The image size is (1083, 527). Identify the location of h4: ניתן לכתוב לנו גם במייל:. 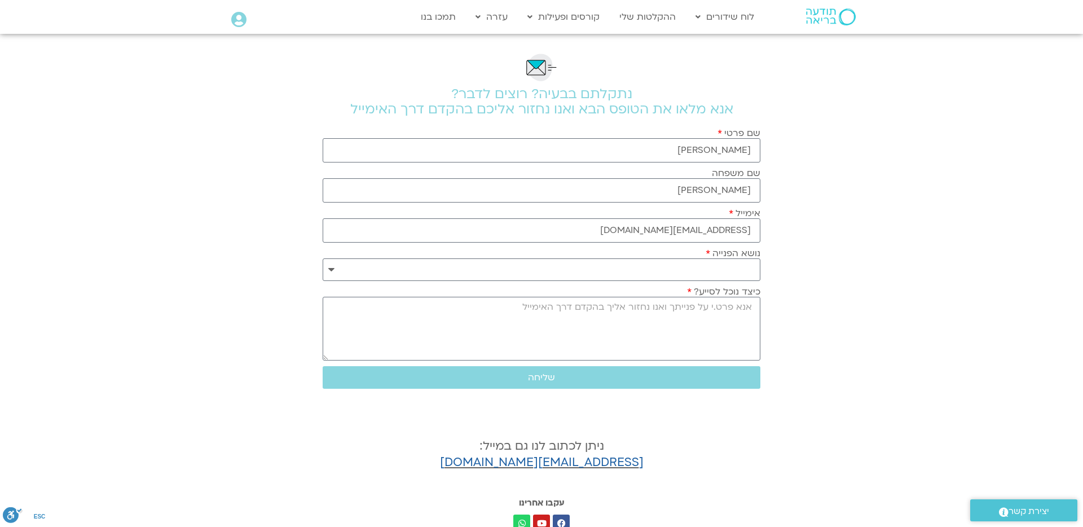
(542, 455).